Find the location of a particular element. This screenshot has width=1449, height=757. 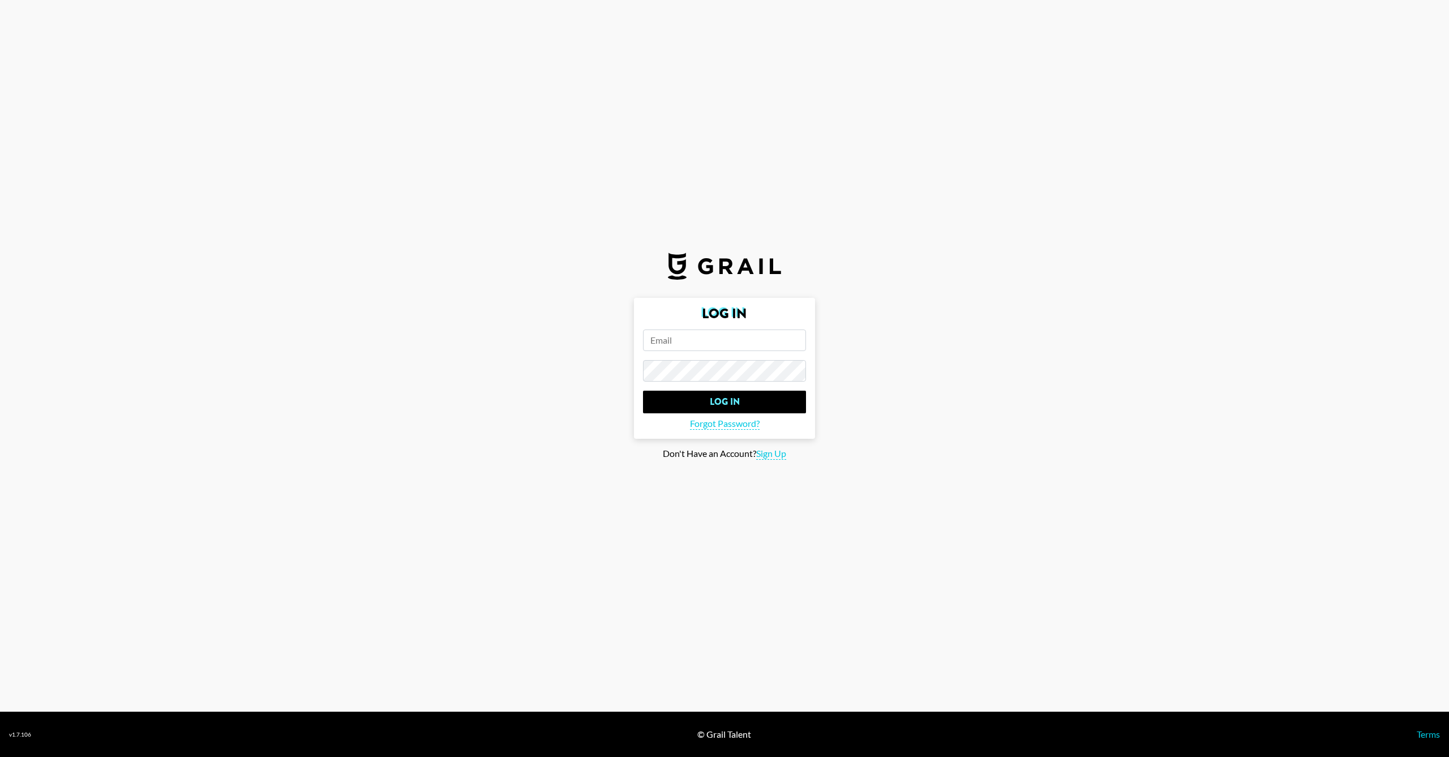

img: Grail Talent Logo is located at coordinates (724, 266).